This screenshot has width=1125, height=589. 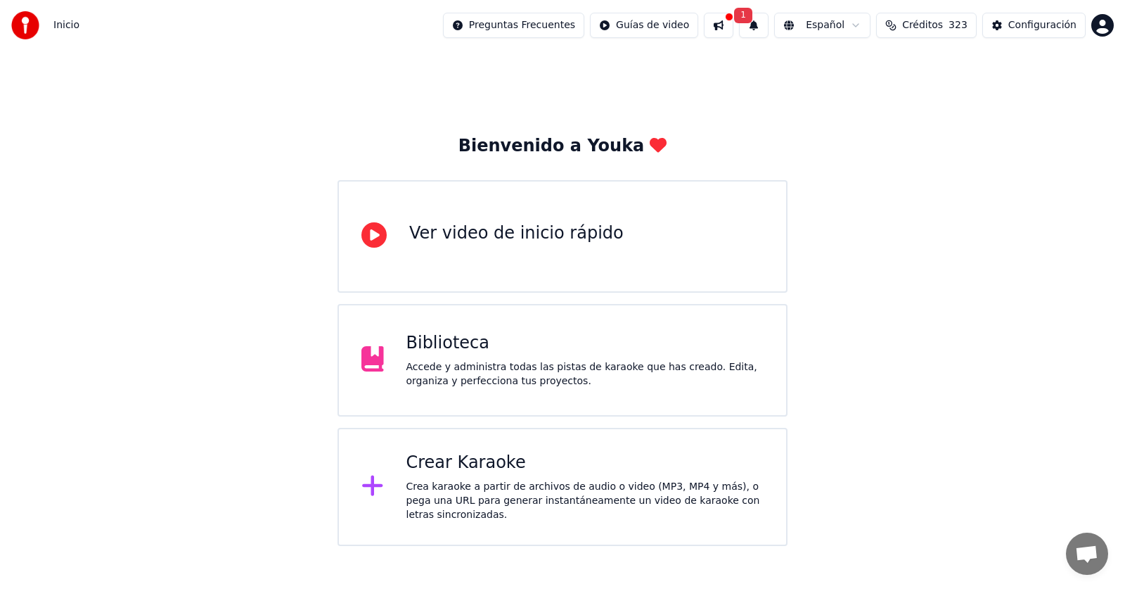 I want to click on span: 323, so click(x=958, y=25).